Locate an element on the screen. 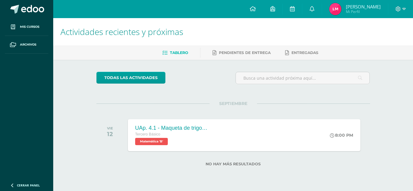  span: Tercero Básico is located at coordinates (148, 135).